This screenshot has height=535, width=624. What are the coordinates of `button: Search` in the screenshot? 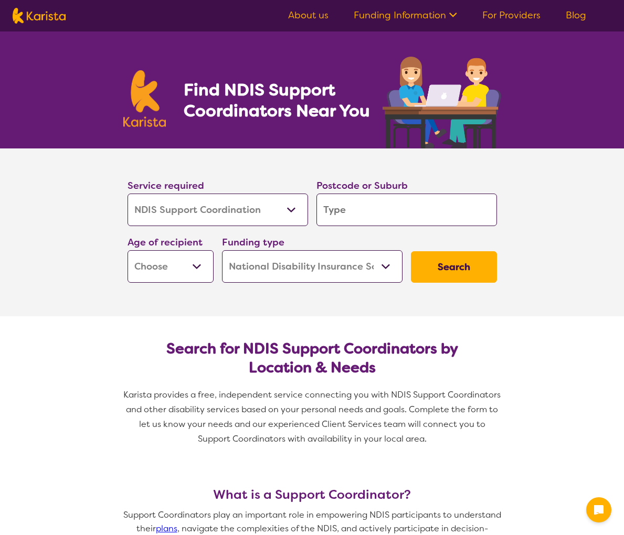 It's located at (454, 267).